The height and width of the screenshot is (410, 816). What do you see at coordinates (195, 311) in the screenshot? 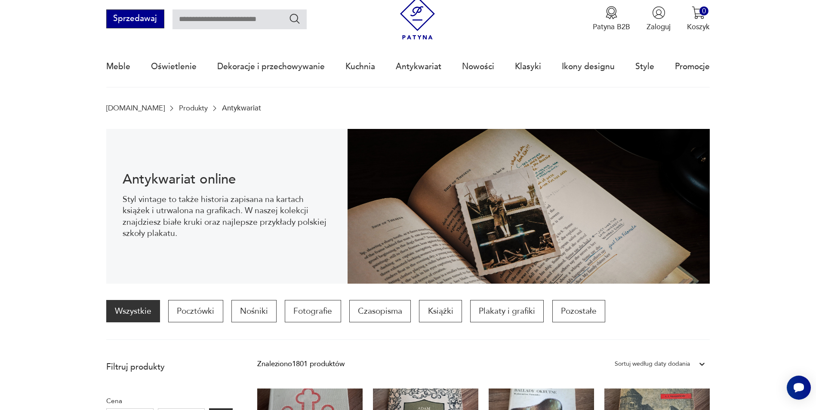
I see `p: Pocztówki` at bounding box center [195, 311].